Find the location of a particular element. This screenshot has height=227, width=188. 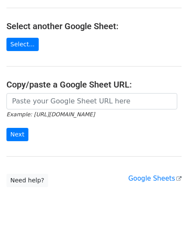

input: Paste your Google Sheet URL here is located at coordinates (91, 101).